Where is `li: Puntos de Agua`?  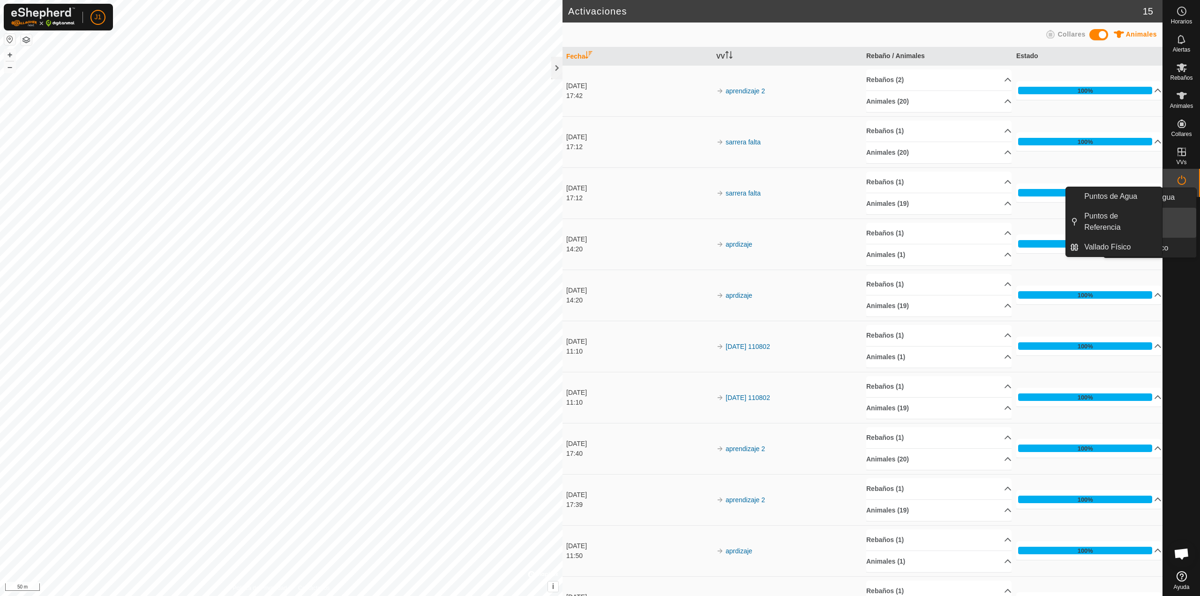
li: Puntos de Agua is located at coordinates (1113, 196).